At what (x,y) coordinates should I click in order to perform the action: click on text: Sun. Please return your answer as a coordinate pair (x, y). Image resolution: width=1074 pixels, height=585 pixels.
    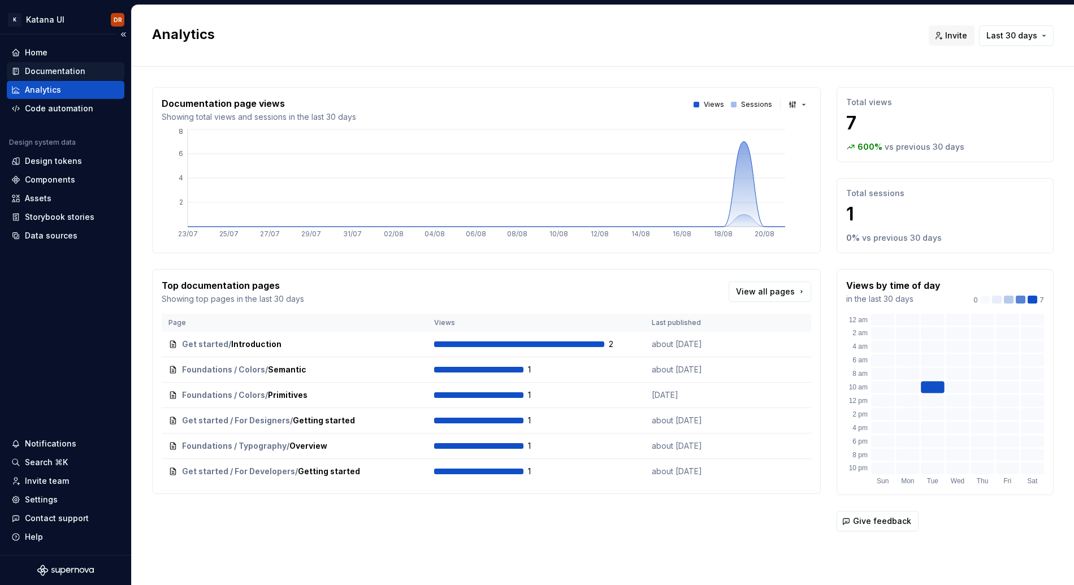
    Looking at the image, I should click on (883, 481).